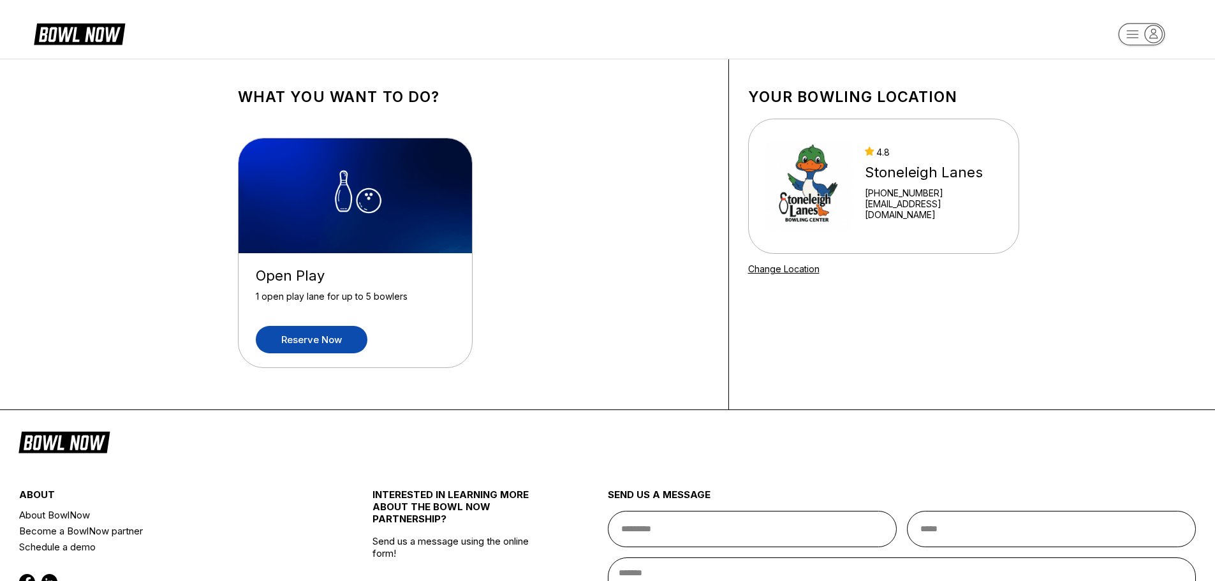 Image resolution: width=1215 pixels, height=581 pixels. What do you see at coordinates (810, 186) in the screenshot?
I see `img: Stoneleigh Lanes` at bounding box center [810, 186].